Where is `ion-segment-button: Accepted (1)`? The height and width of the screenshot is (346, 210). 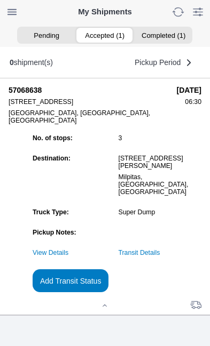 ion-segment-button: Accepted (1) is located at coordinates (105, 35).